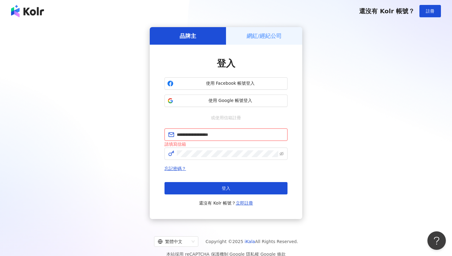 The height and width of the screenshot is (256, 452). What do you see at coordinates (188, 36) in the screenshot?
I see `h5: 品牌主` at bounding box center [188, 36].